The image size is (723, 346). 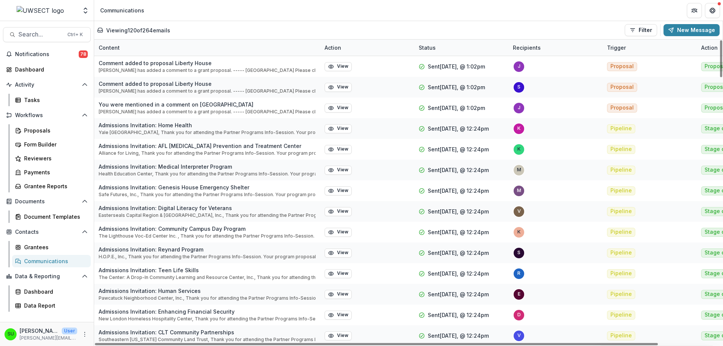 What do you see at coordinates (51, 217) in the screenshot?
I see `a: Document Templates` at bounding box center [51, 217].